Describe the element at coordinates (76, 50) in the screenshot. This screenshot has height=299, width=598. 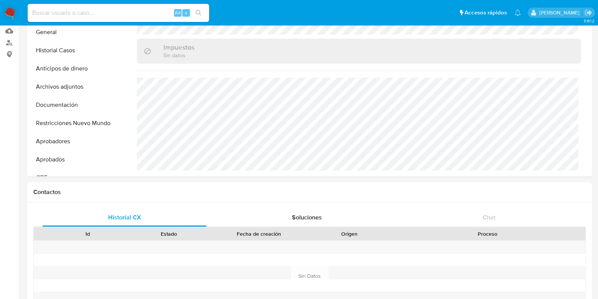
I see `button: Historial Casos` at that location.